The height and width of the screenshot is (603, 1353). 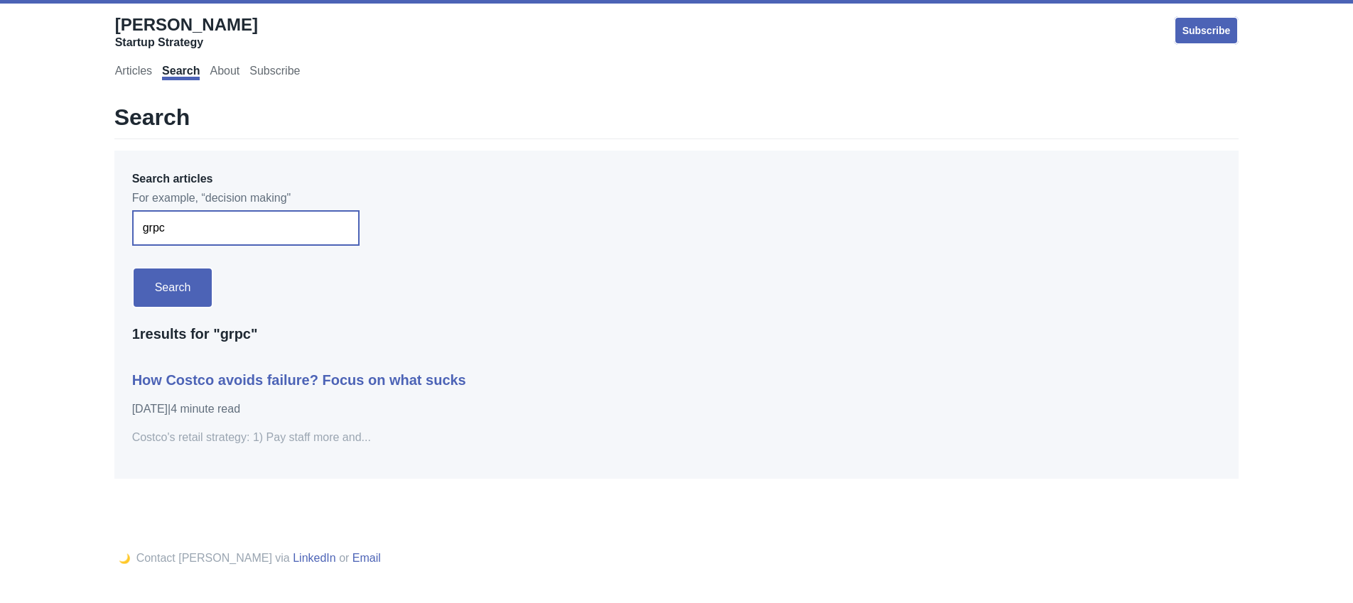 I want to click on a: Search, so click(x=180, y=72).